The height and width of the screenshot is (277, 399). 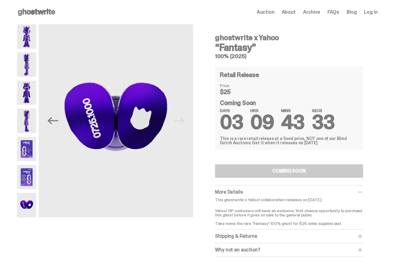 I want to click on div: COMING SOON, so click(x=289, y=171).